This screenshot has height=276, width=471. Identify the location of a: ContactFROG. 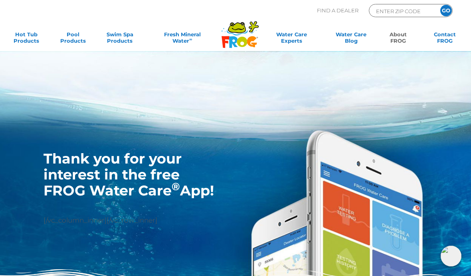
(445, 39).